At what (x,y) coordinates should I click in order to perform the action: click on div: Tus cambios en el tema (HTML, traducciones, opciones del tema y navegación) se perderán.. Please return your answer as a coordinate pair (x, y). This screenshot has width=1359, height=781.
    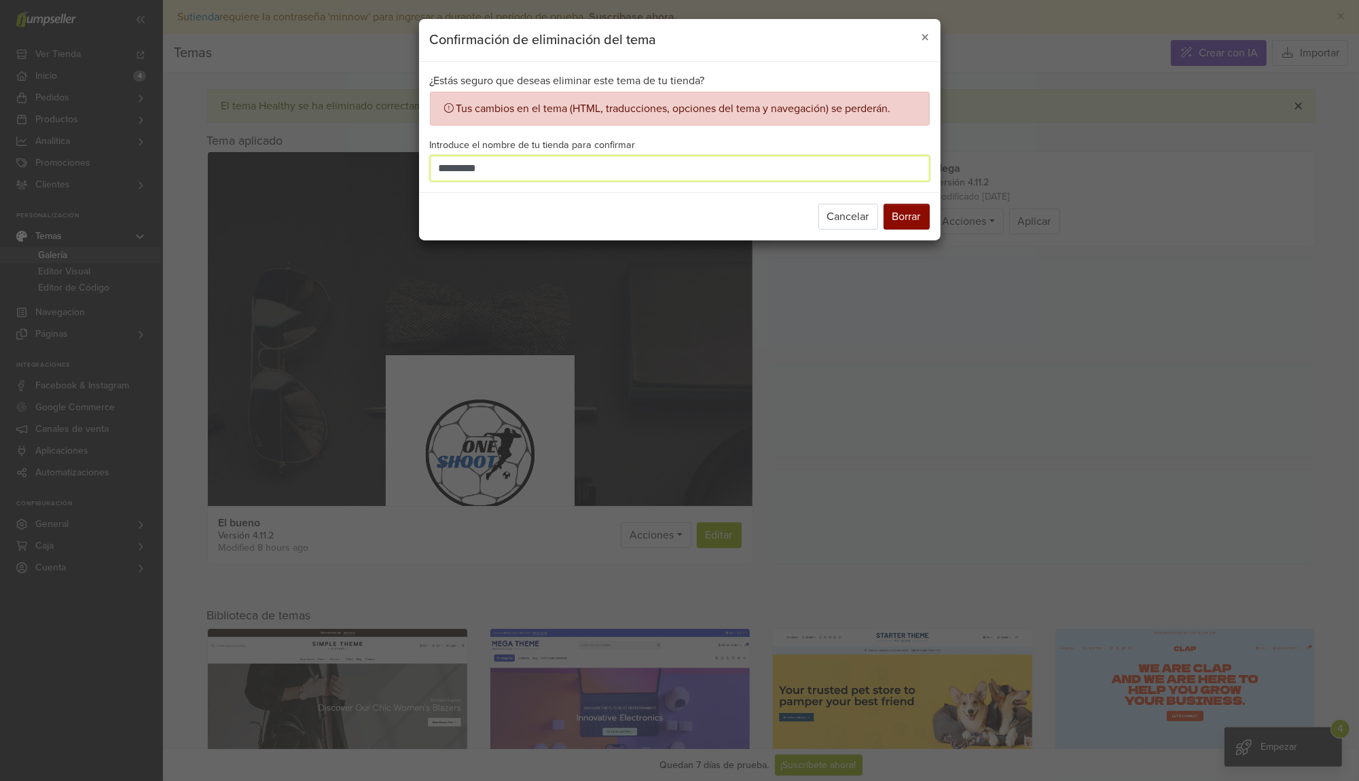
    Looking at the image, I should click on (680, 109).